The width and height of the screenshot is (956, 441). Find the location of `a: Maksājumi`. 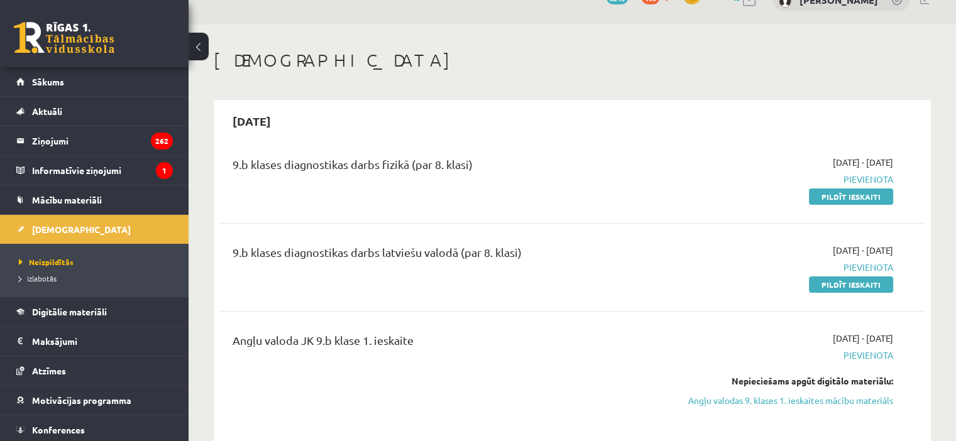

a: Maksājumi is located at coordinates (94, 341).